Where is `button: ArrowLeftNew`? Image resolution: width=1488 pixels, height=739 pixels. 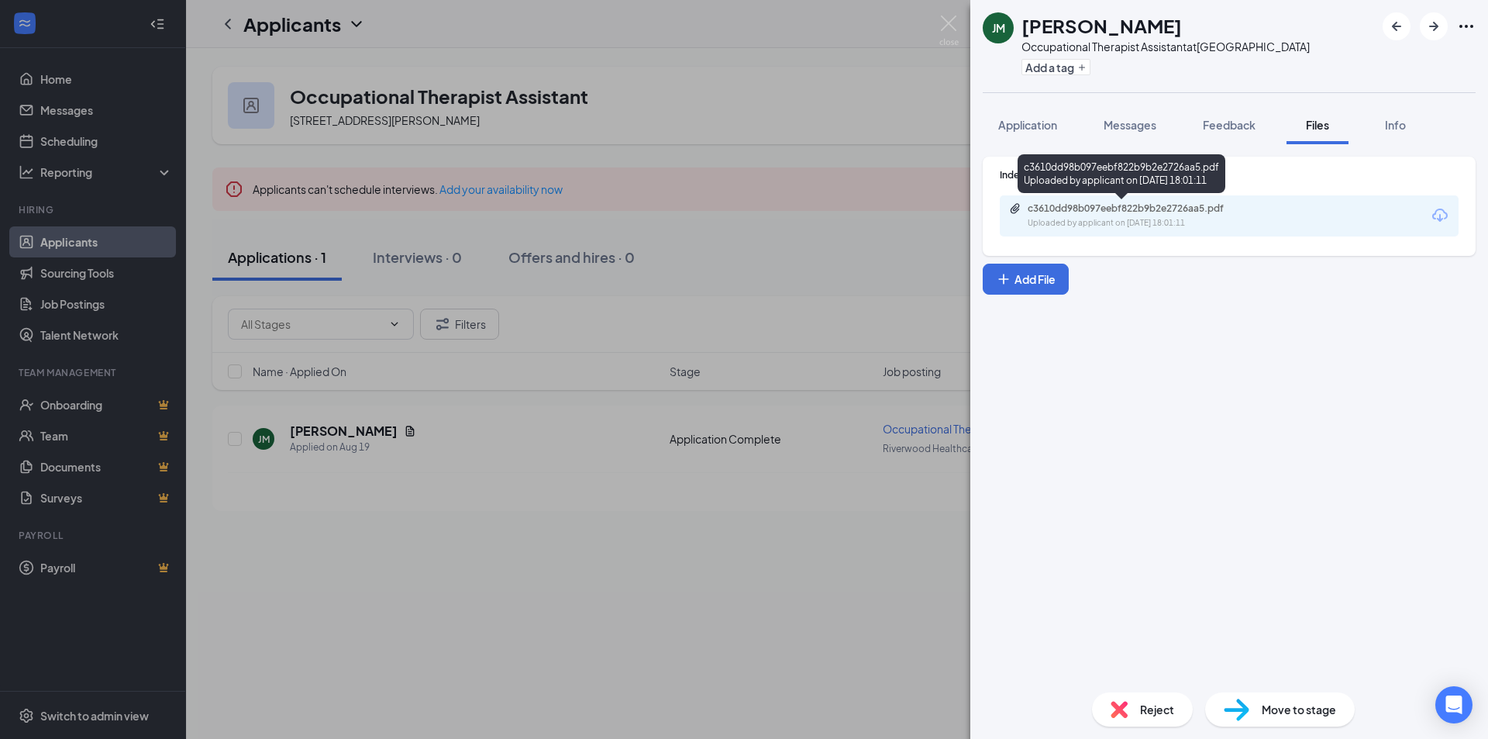
button: ArrowLeftNew is located at coordinates (1397, 26).